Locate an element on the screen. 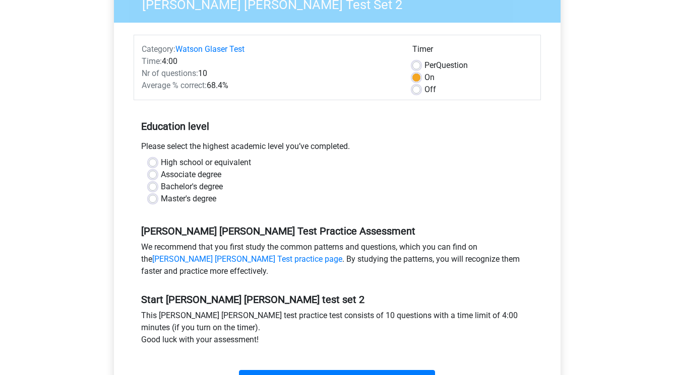  span: Nr of questions: is located at coordinates (170, 73).